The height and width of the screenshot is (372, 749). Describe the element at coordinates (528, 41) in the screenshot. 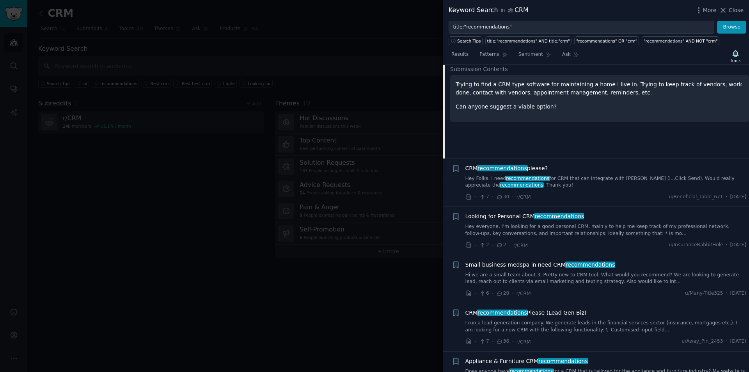

I see `a: title:"recommendations" AND title:"crm"` at that location.